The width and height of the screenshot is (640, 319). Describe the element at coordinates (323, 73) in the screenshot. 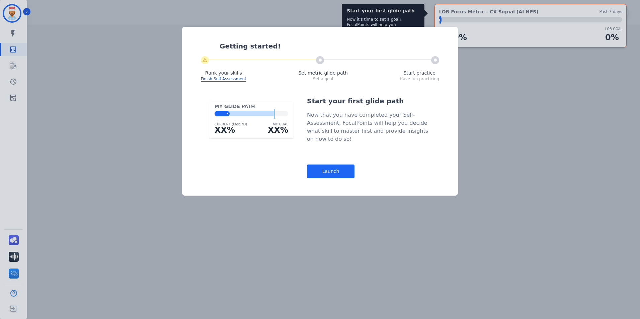

I see `div: Set metric glide path` at that location.